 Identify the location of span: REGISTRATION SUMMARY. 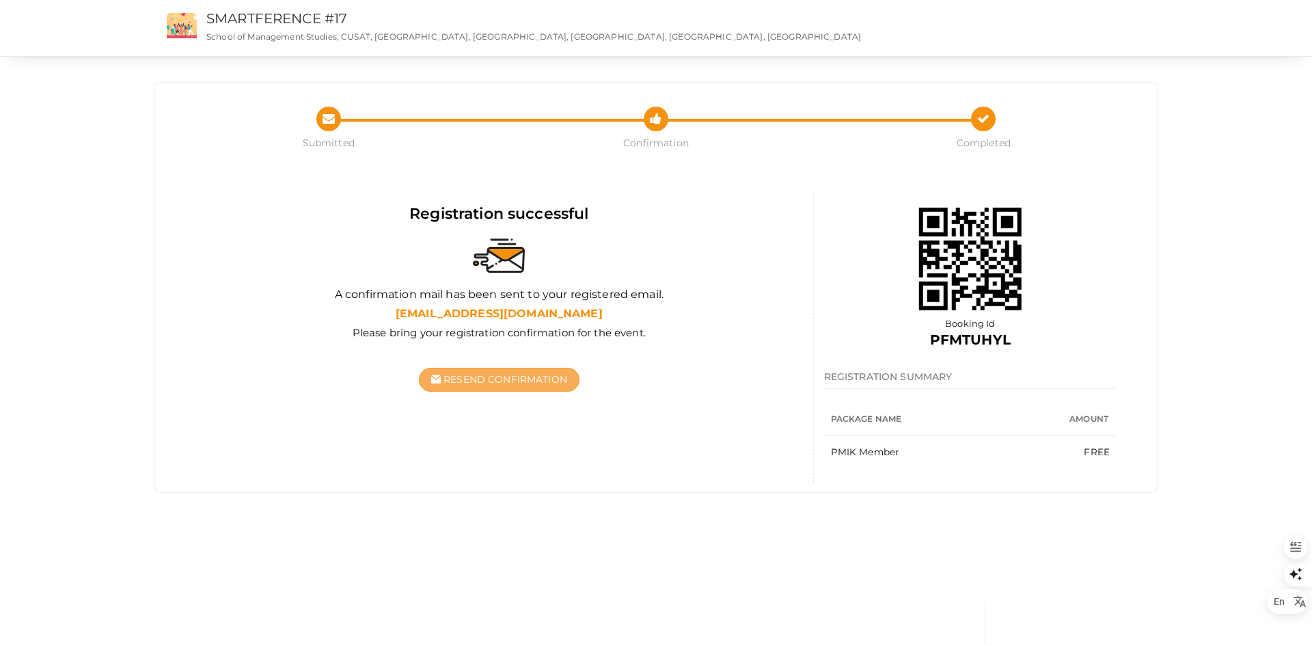
(889, 377).